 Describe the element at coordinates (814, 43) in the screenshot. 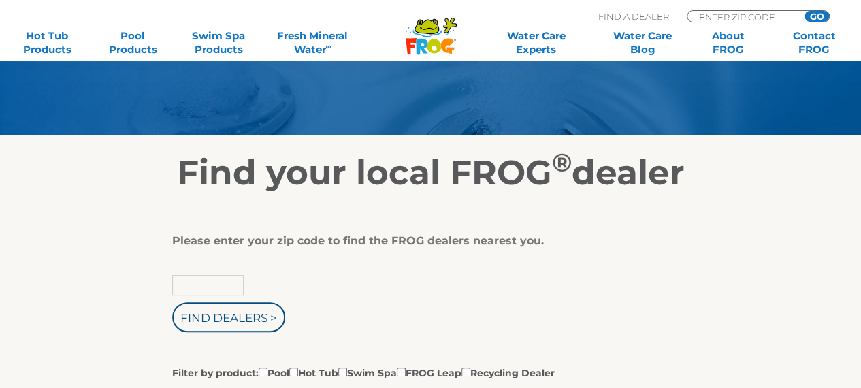

I see `a: ContactFROG` at that location.